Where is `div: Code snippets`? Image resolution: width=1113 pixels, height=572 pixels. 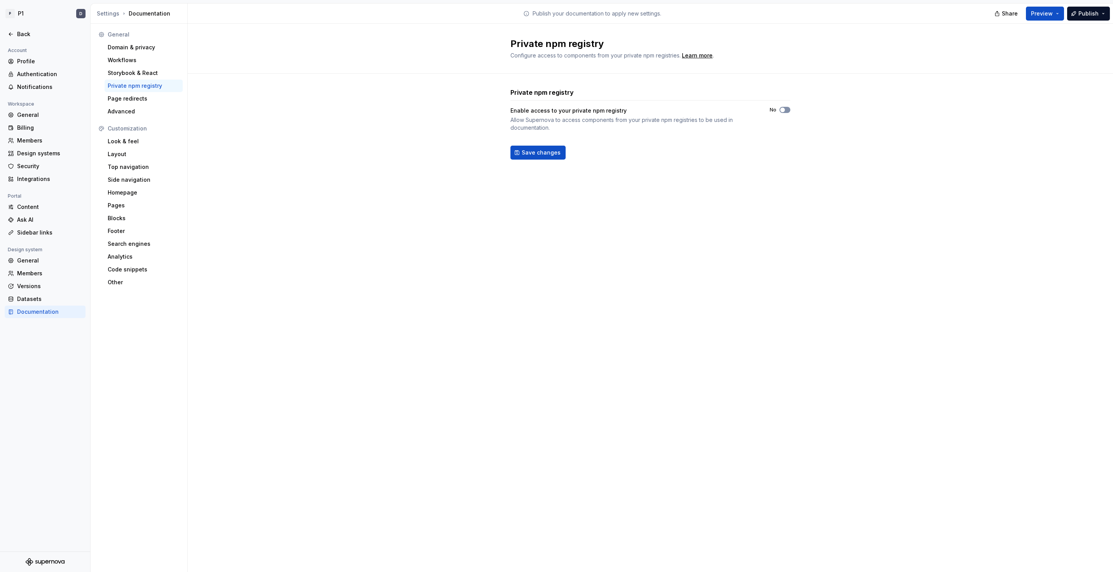 div: Code snippets is located at coordinates (143, 270).